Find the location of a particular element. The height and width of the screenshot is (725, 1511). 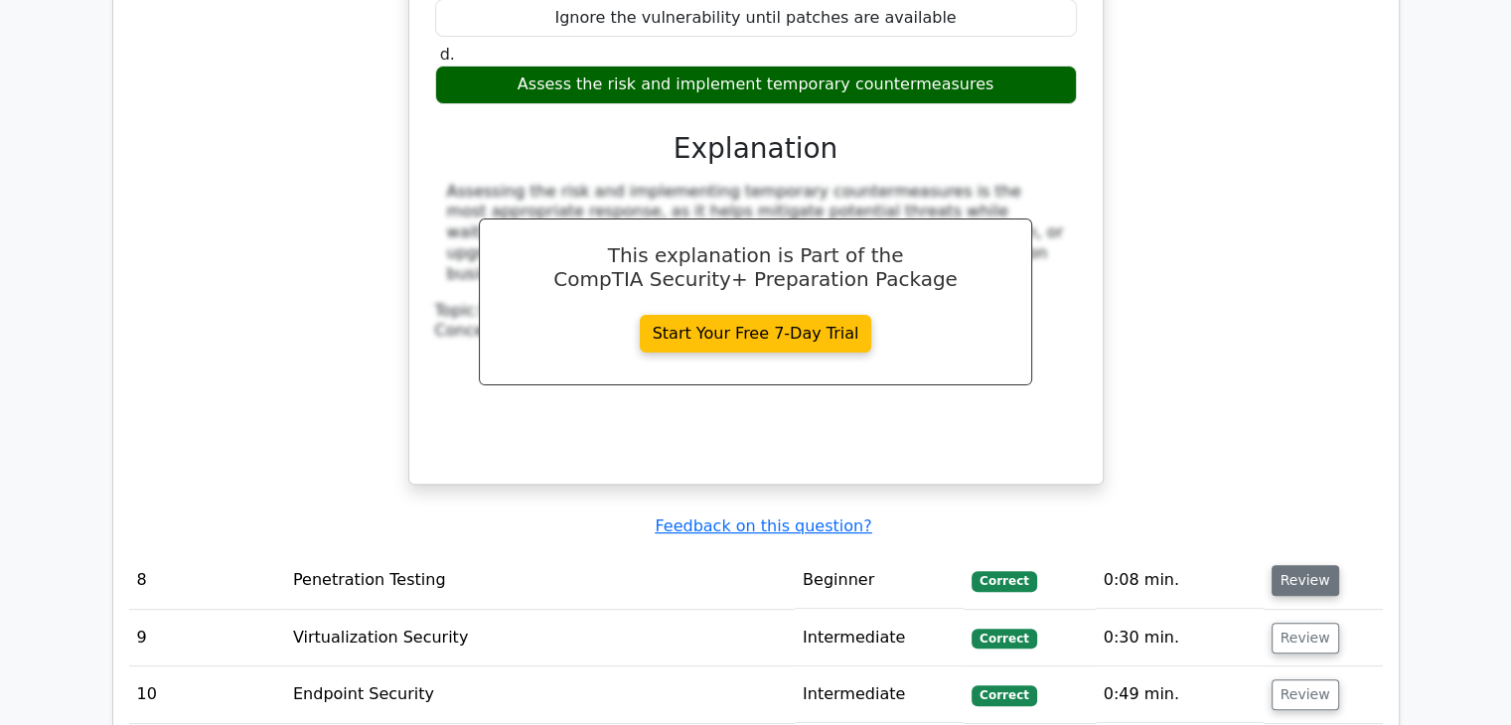

span: d. is located at coordinates (447, 54).